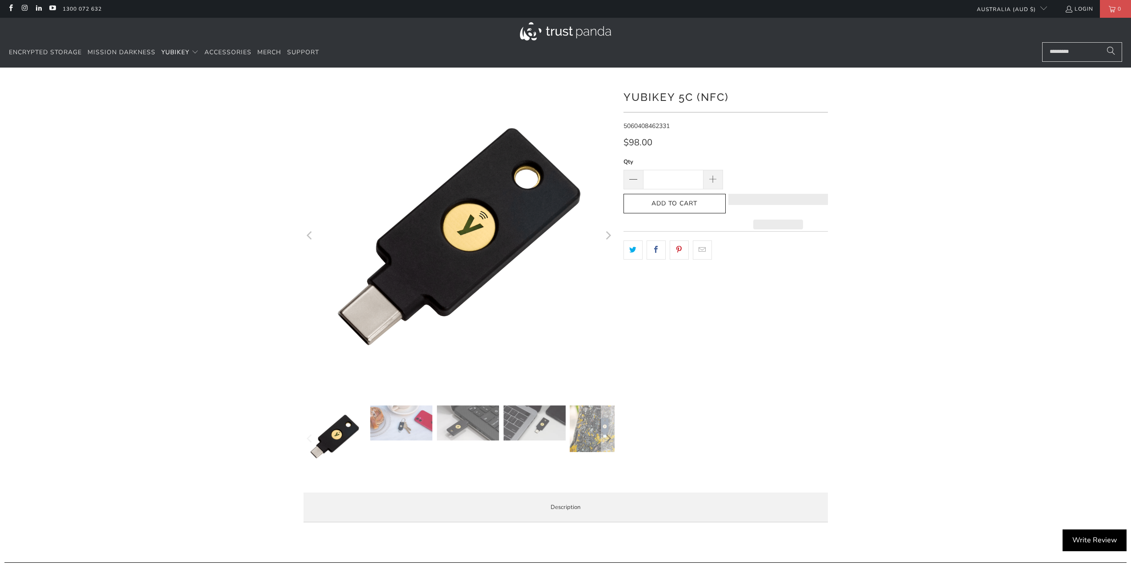  I want to click on a: Support, so click(303, 52).